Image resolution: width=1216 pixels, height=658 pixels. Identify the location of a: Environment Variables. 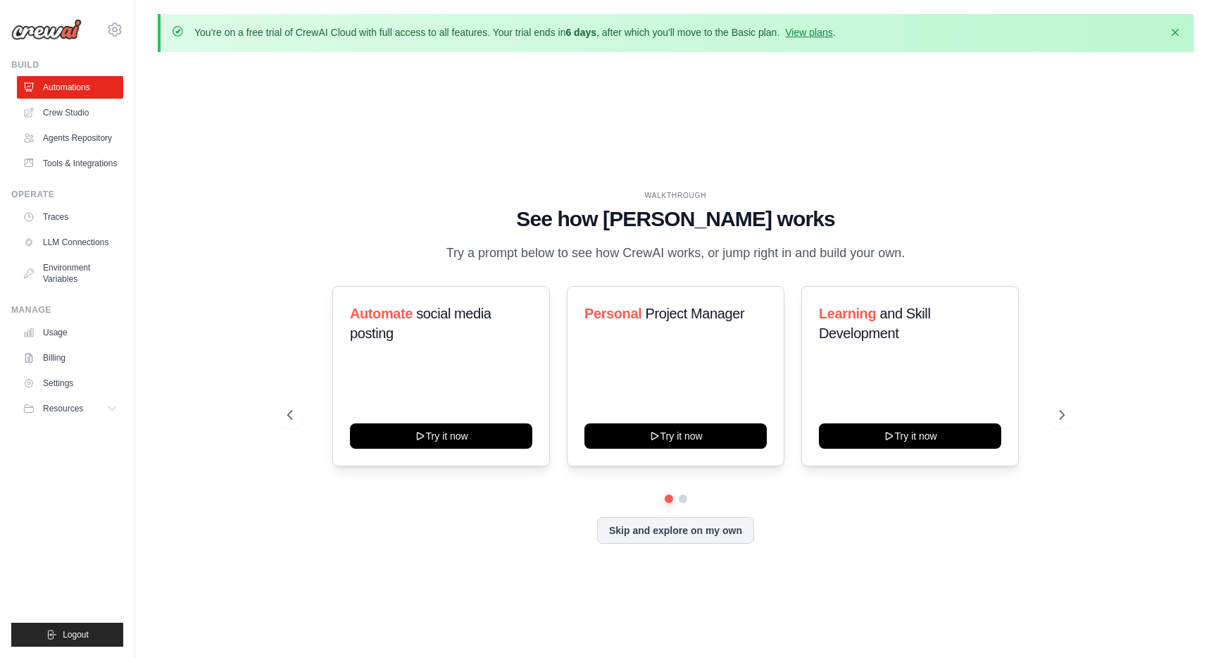
(70, 273).